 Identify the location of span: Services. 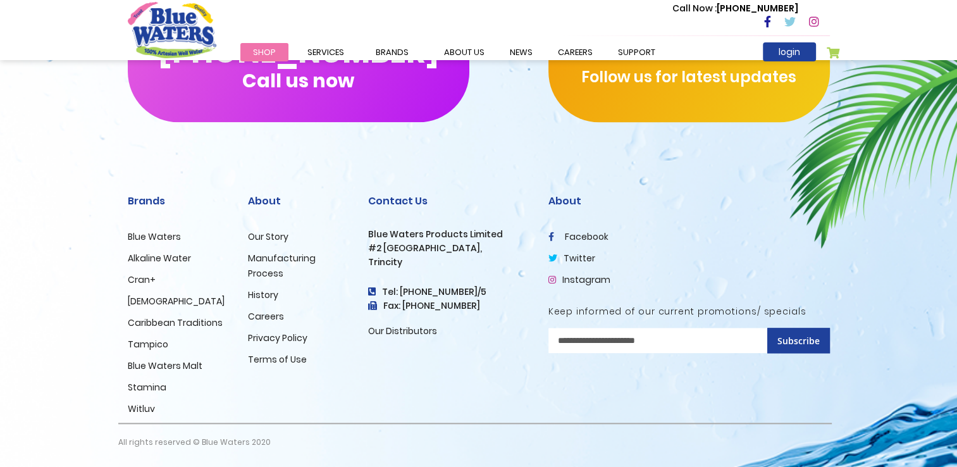
(326, 52).